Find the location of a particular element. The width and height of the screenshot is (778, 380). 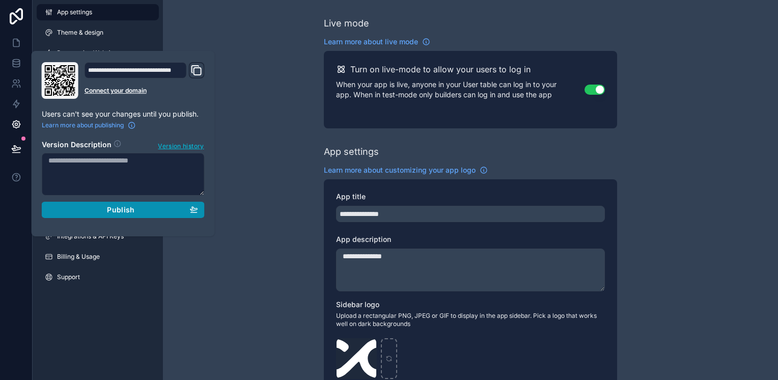

a: Learn more about live mode is located at coordinates (377, 42).